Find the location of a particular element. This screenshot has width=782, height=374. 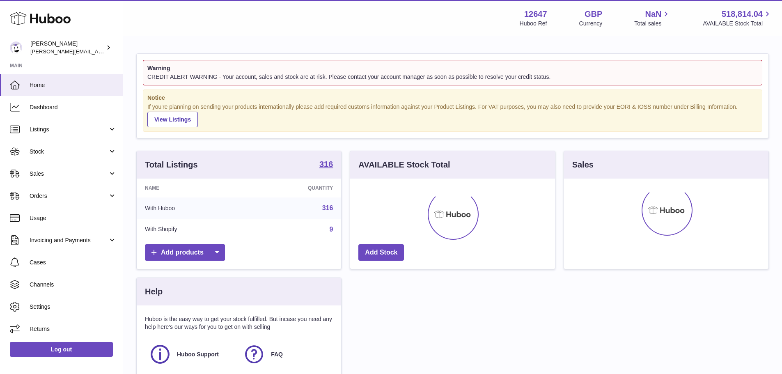

td: With Huboo is located at coordinates (192, 208).